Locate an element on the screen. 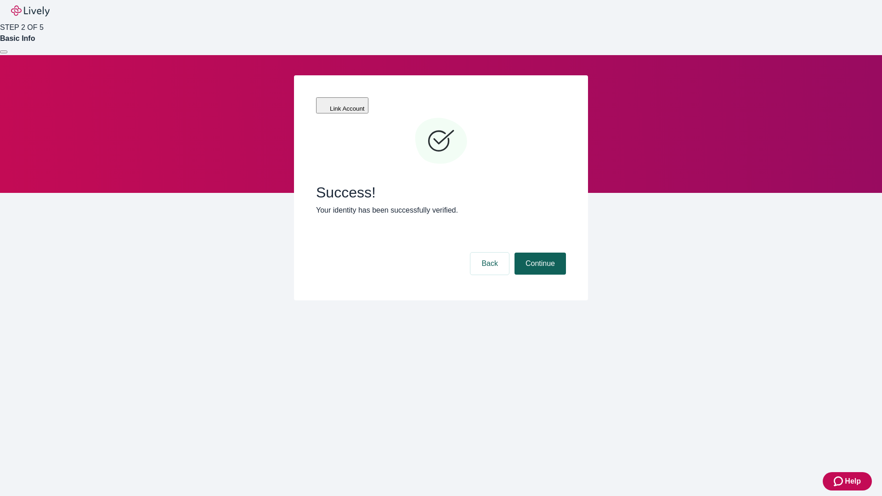  svg: Zendesk support icon is located at coordinates (839, 481).